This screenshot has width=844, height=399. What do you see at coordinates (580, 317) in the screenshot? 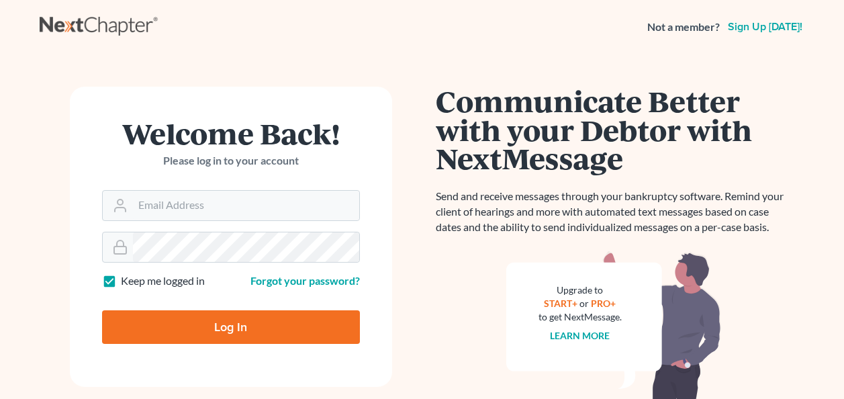
I see `div: to get NextMessage.` at bounding box center [580, 317].